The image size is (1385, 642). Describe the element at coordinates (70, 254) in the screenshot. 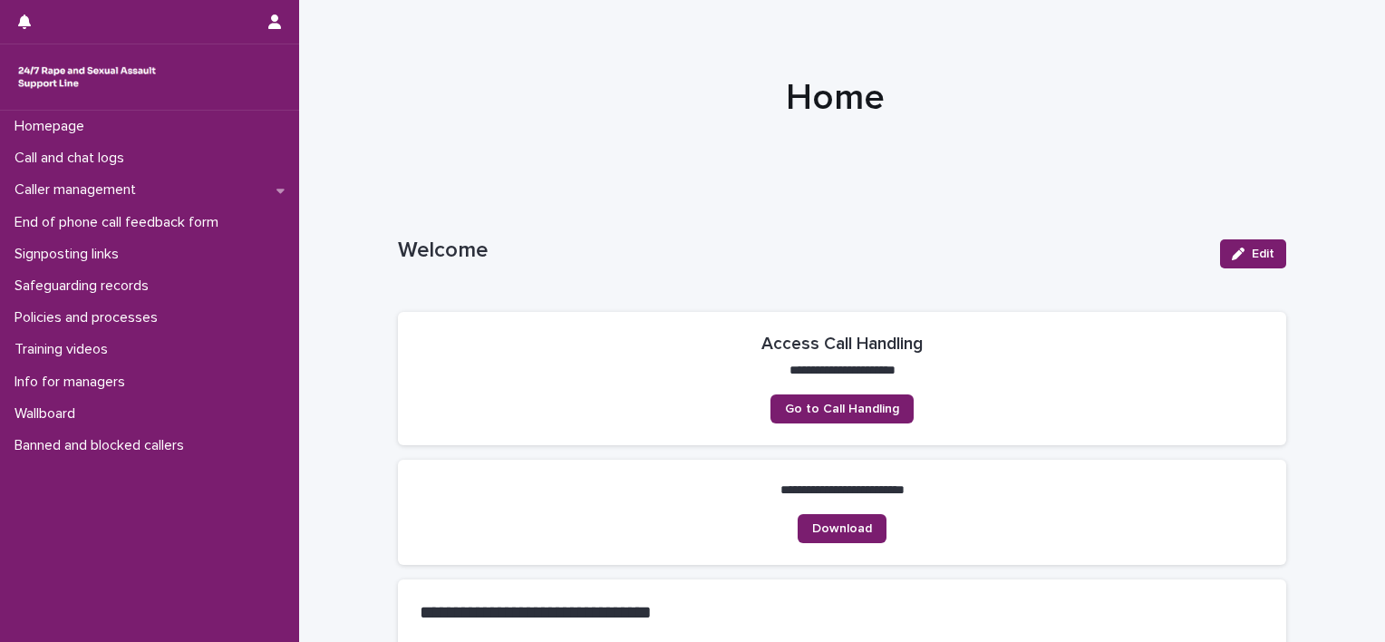

I see `p: Signposting links` at that location.